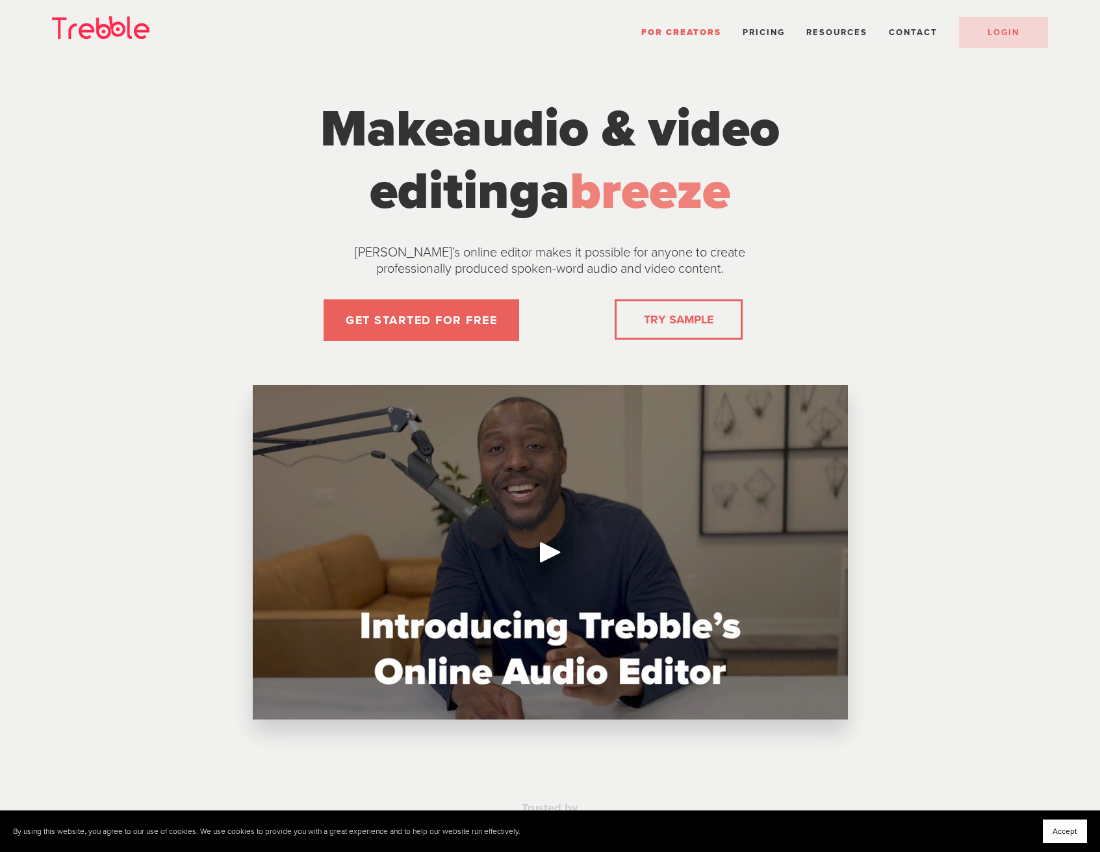  Describe the element at coordinates (681, 32) in the screenshot. I see `a: For Creators` at that location.